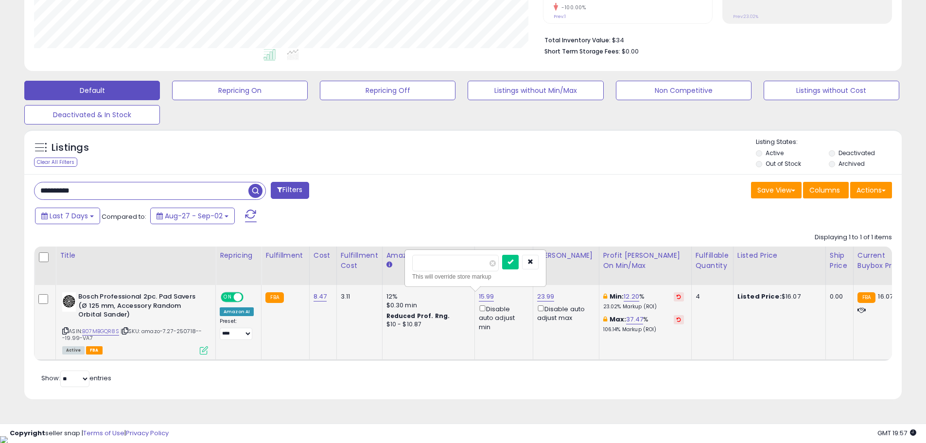 The height and width of the screenshot is (443, 926). What do you see at coordinates (779, 255) in the screenshot?
I see `div: Listed Price` at bounding box center [779, 255].